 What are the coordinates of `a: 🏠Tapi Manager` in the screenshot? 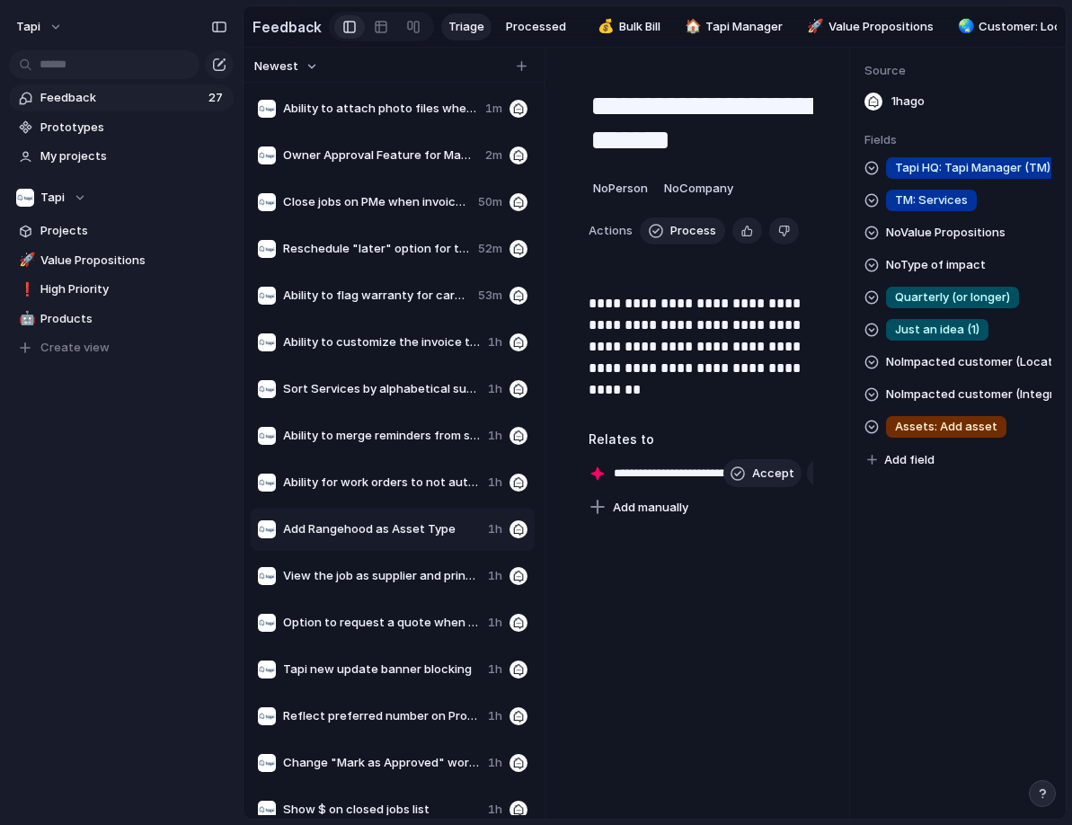 It's located at (733, 27).